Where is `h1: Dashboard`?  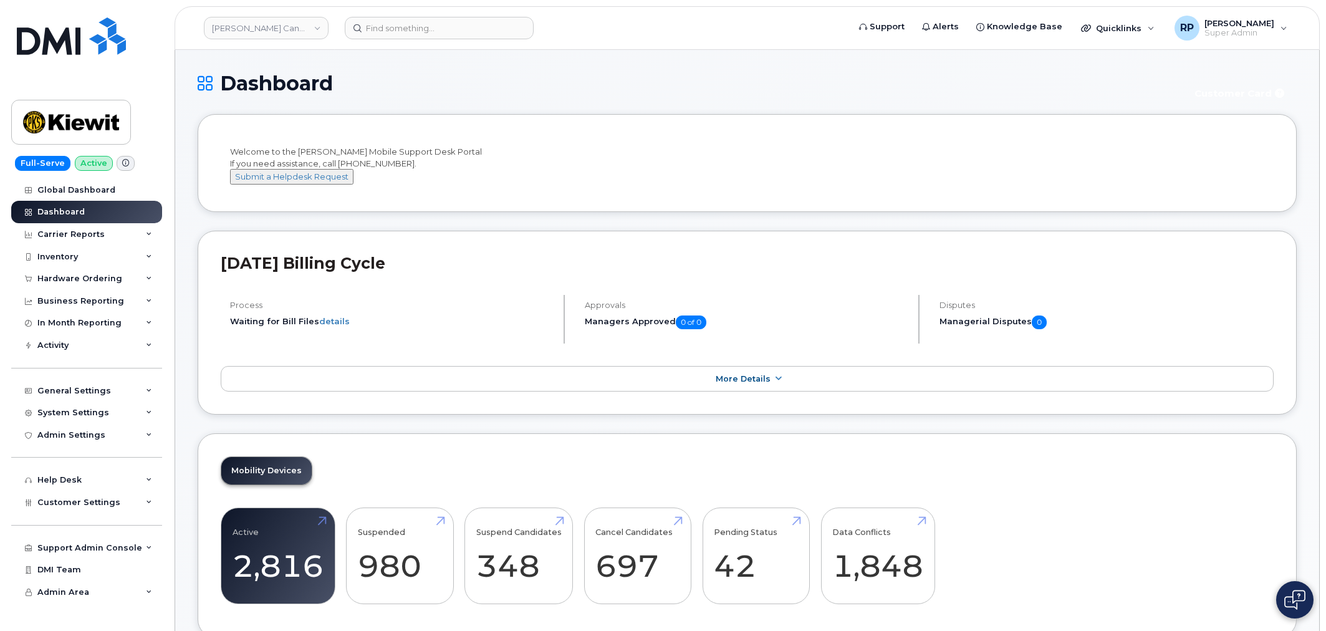
h1: Dashboard is located at coordinates (687, 83).